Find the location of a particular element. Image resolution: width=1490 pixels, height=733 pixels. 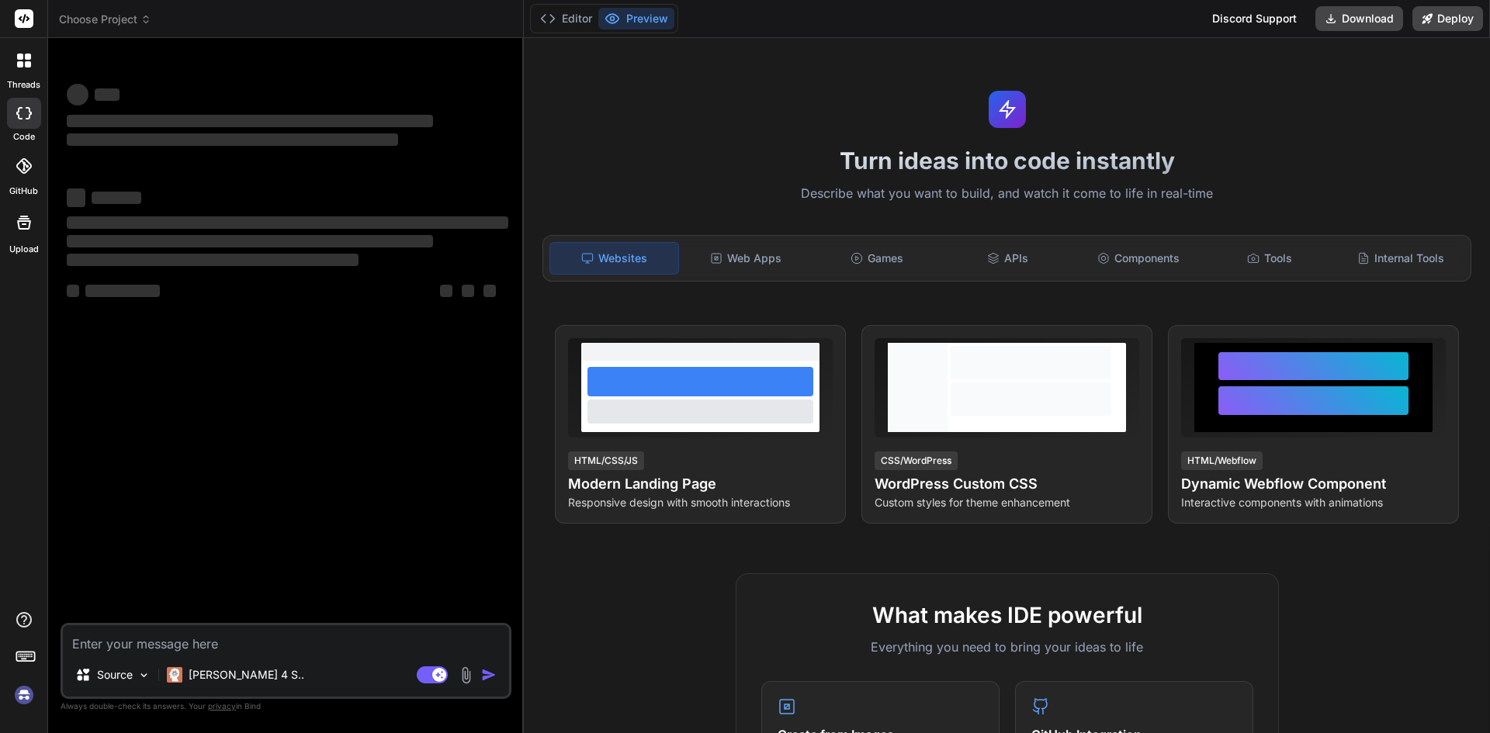

div: Websites is located at coordinates (614, 258).